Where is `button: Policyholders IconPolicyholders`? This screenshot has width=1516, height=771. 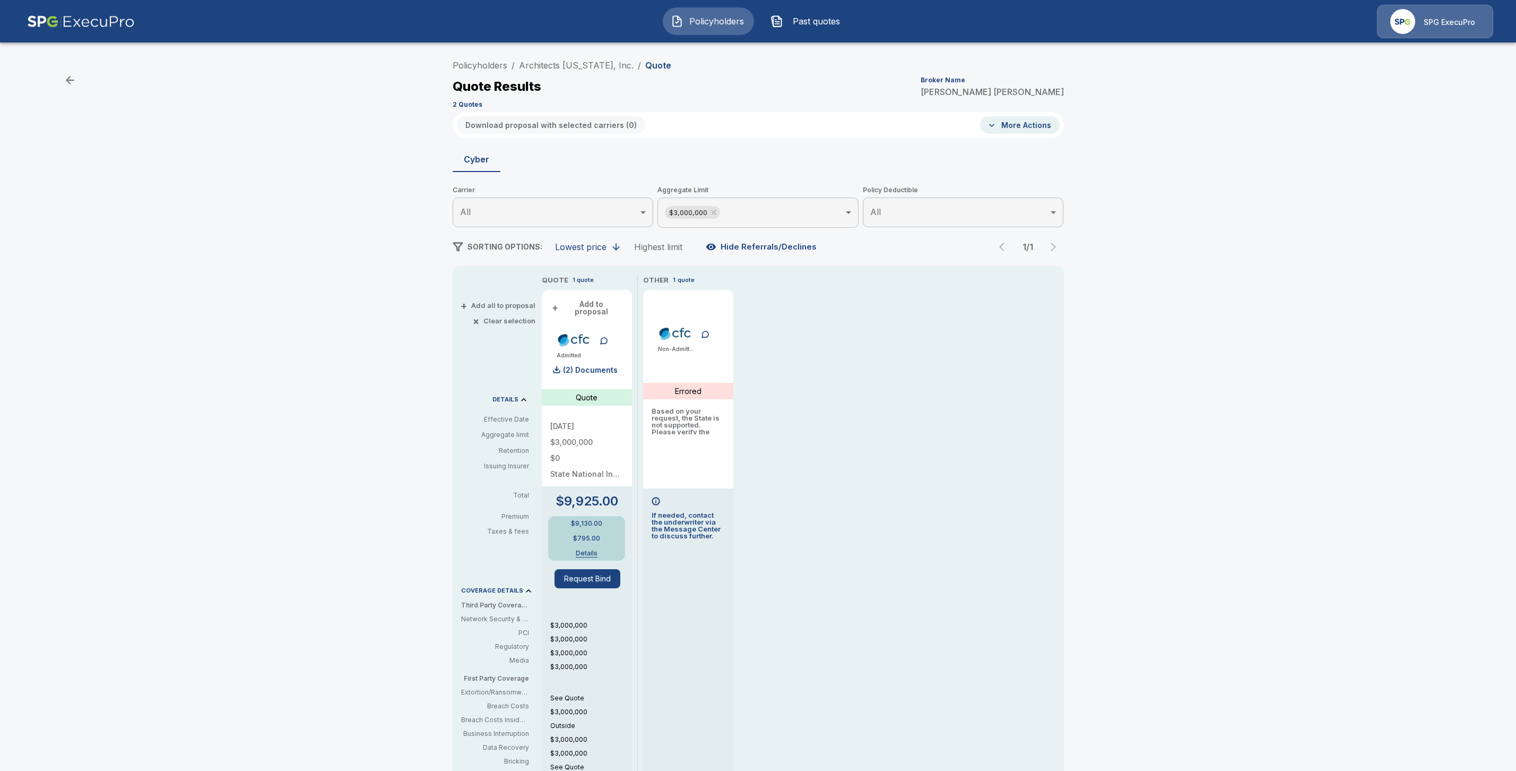
button: Policyholders IconPolicyholders is located at coordinates (708, 21).